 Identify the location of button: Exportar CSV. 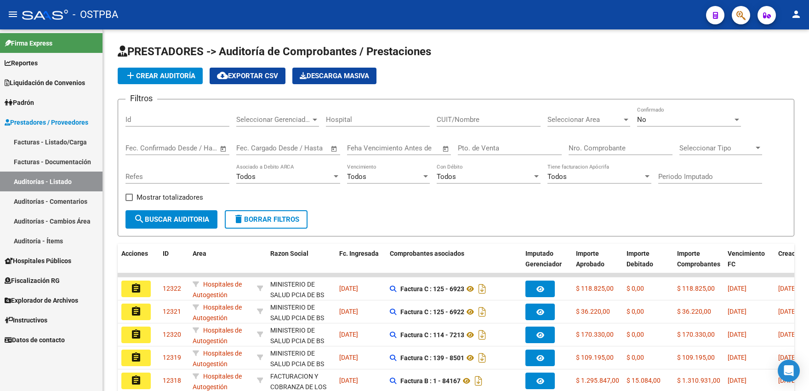
(247, 76).